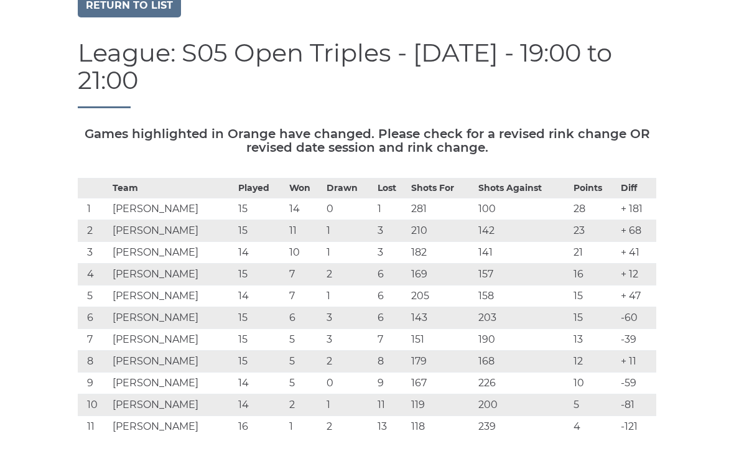 This screenshot has height=464, width=734. Describe the element at coordinates (305, 189) in the screenshot. I see `th: Won` at that location.